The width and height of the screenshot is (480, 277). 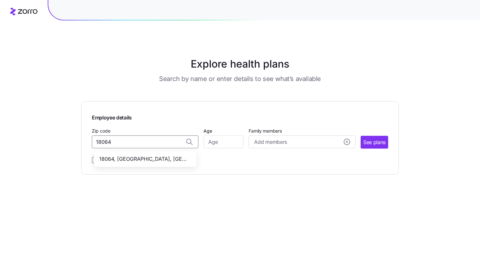 I want to click on label: Zip code, so click(x=101, y=131).